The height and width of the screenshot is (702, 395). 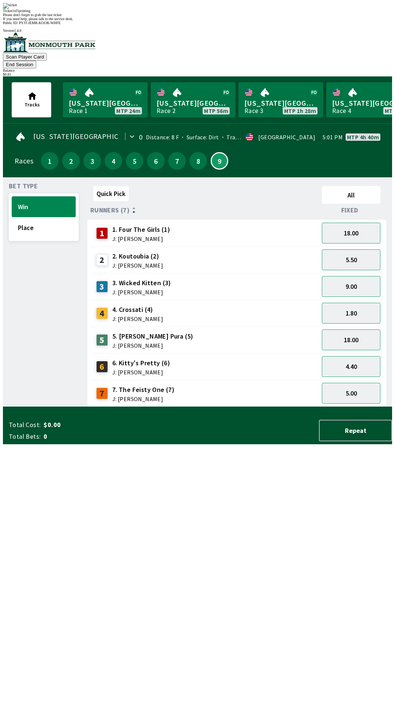 What do you see at coordinates (137, 310) in the screenshot?
I see `span: 4. Crossati (4)` at bounding box center [137, 310].